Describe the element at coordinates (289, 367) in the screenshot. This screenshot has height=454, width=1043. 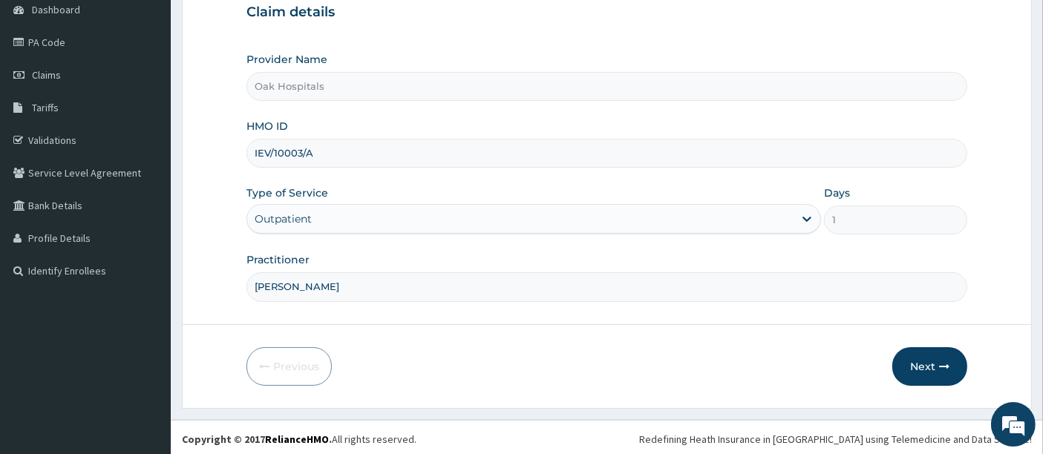
I see `button: Previous` at that location.